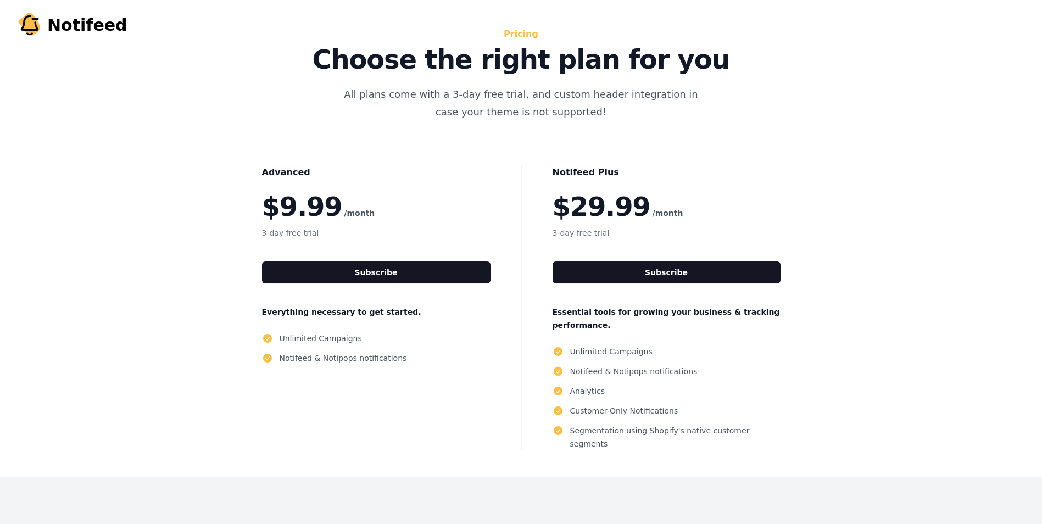 The image size is (1042, 524). I want to click on li: Segmentation using Shopify's native customer segments, so click(666, 437).